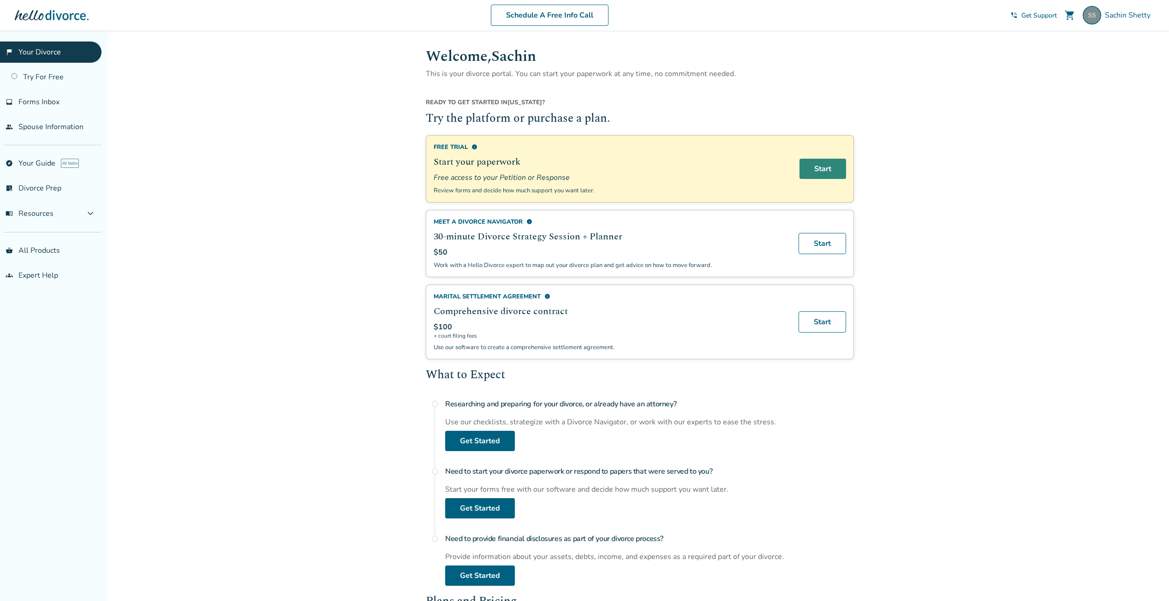 The image size is (1169, 601). What do you see at coordinates (610, 347) in the screenshot?
I see `p: Use our software to create a comprehensive settlement agreement.` at bounding box center [610, 347].